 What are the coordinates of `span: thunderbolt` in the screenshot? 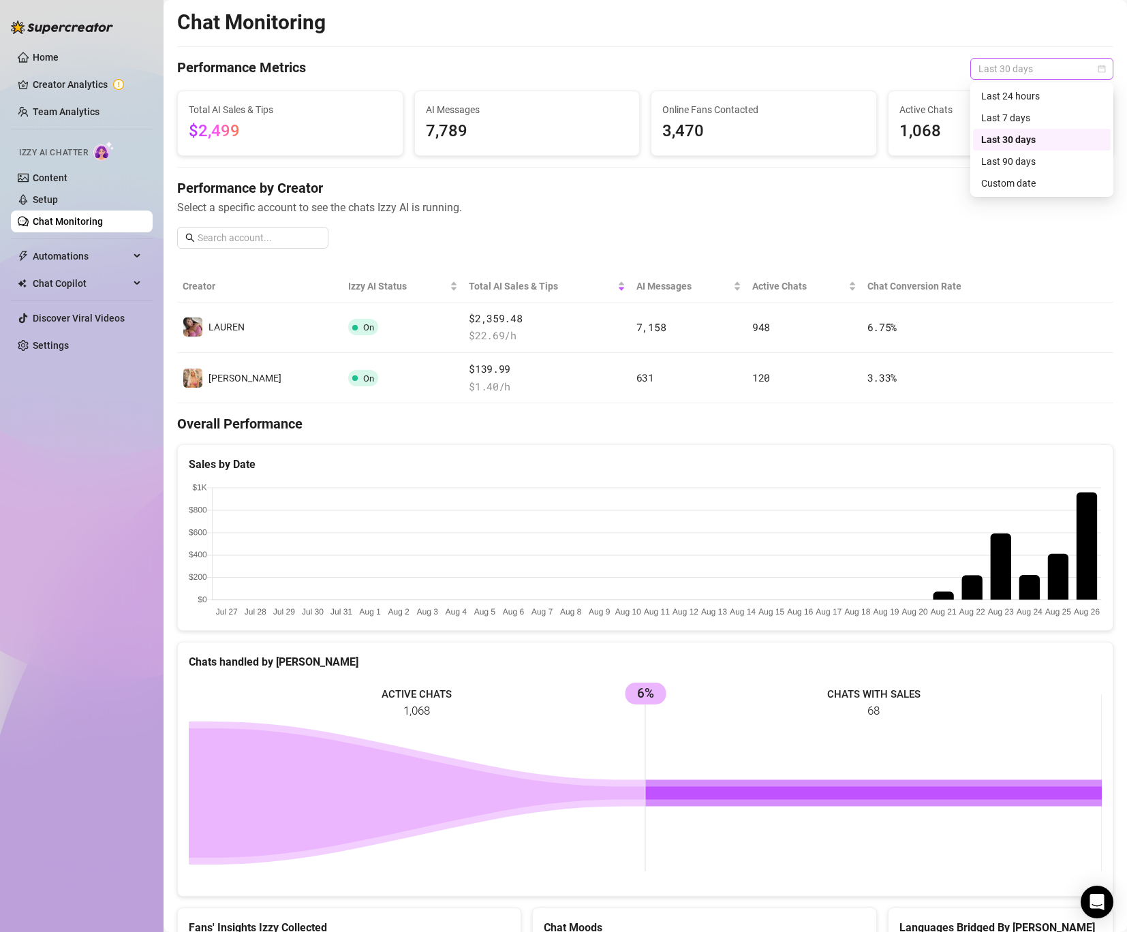 It's located at (23, 256).